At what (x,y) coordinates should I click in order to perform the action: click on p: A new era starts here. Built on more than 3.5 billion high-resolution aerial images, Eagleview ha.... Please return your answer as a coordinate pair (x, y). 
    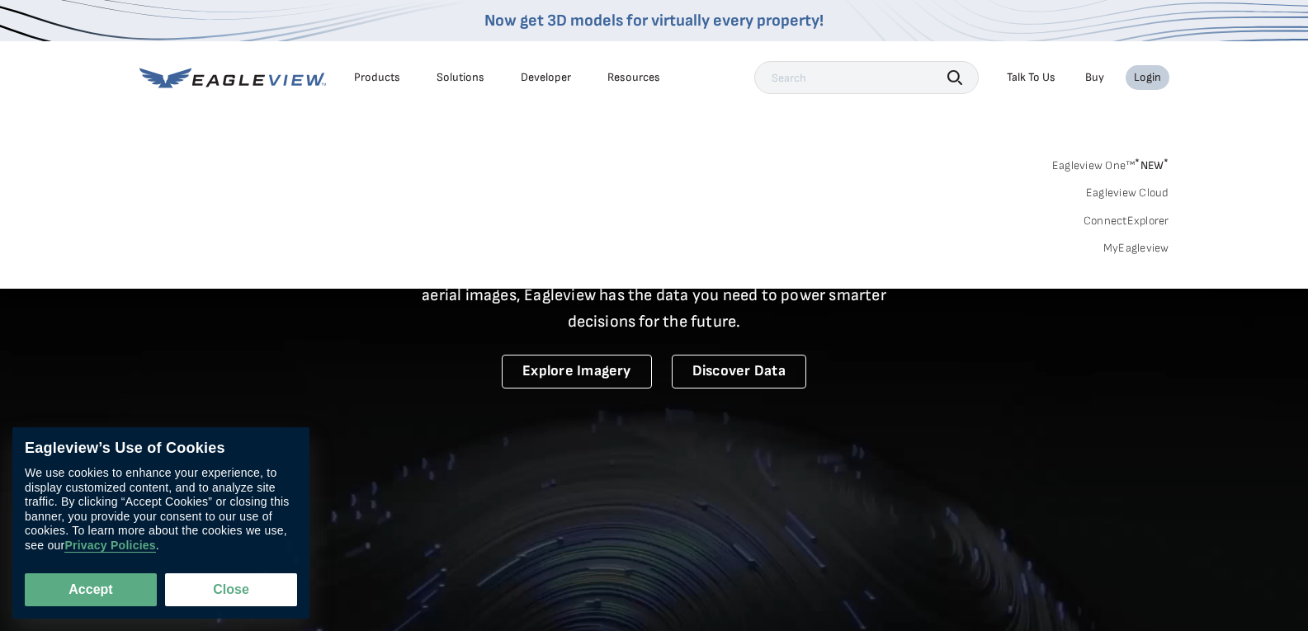
    Looking at the image, I should click on (654, 295).